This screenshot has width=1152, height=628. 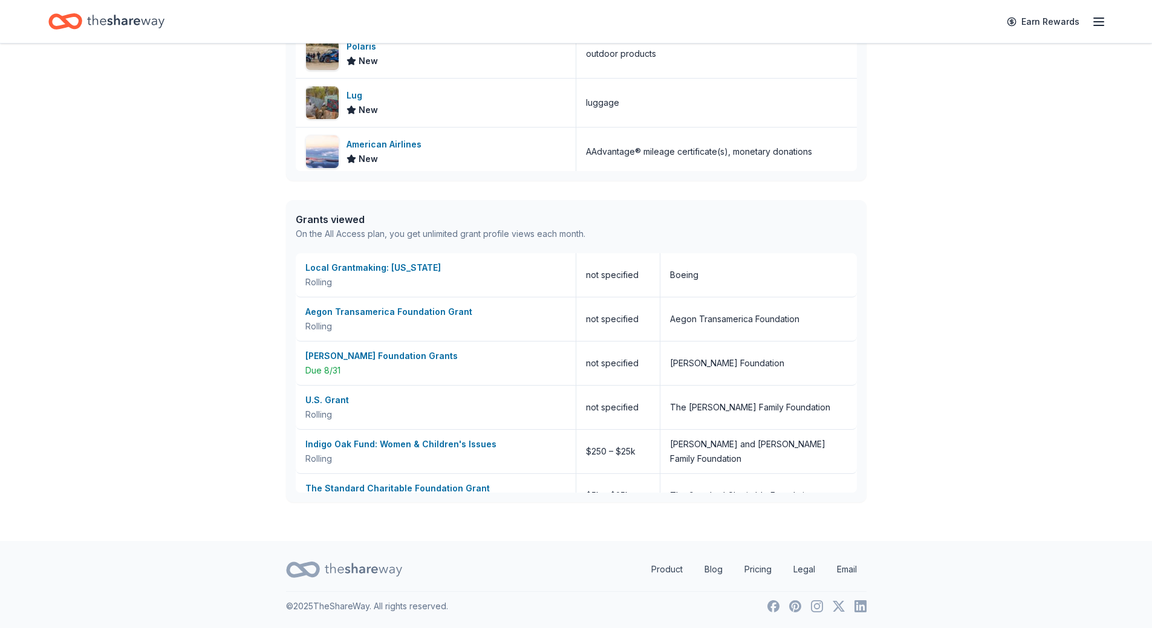 I want to click on div: Aegon Transamerica Foundation, so click(x=735, y=319).